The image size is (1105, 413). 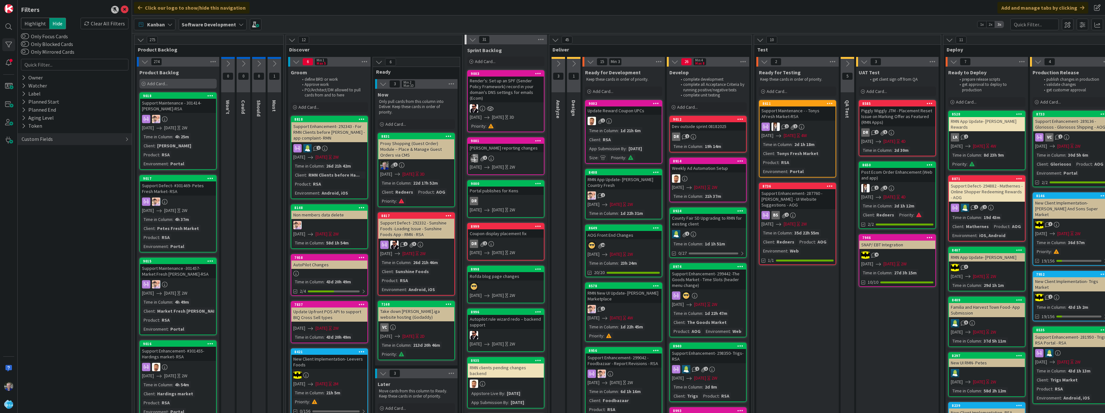 I want to click on div: 8831, so click(x=416, y=137).